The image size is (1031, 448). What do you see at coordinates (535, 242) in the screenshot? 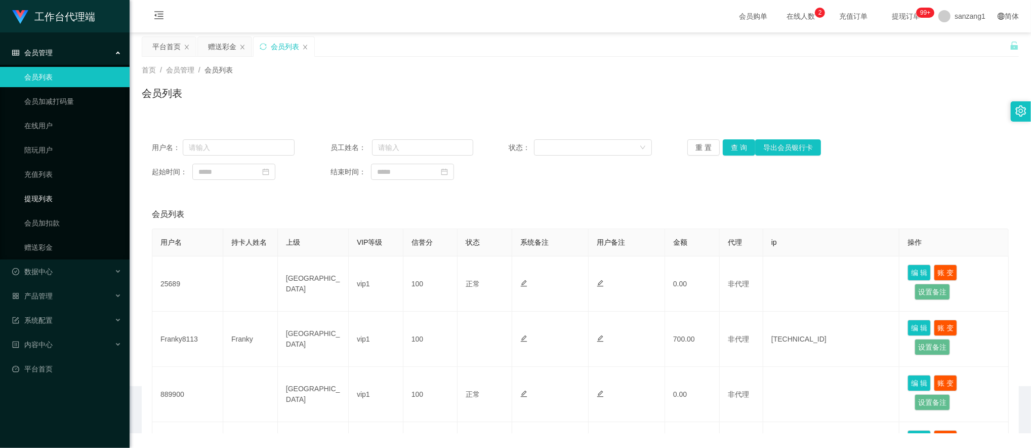
I see `span: 系统备注` at bounding box center [535, 242].